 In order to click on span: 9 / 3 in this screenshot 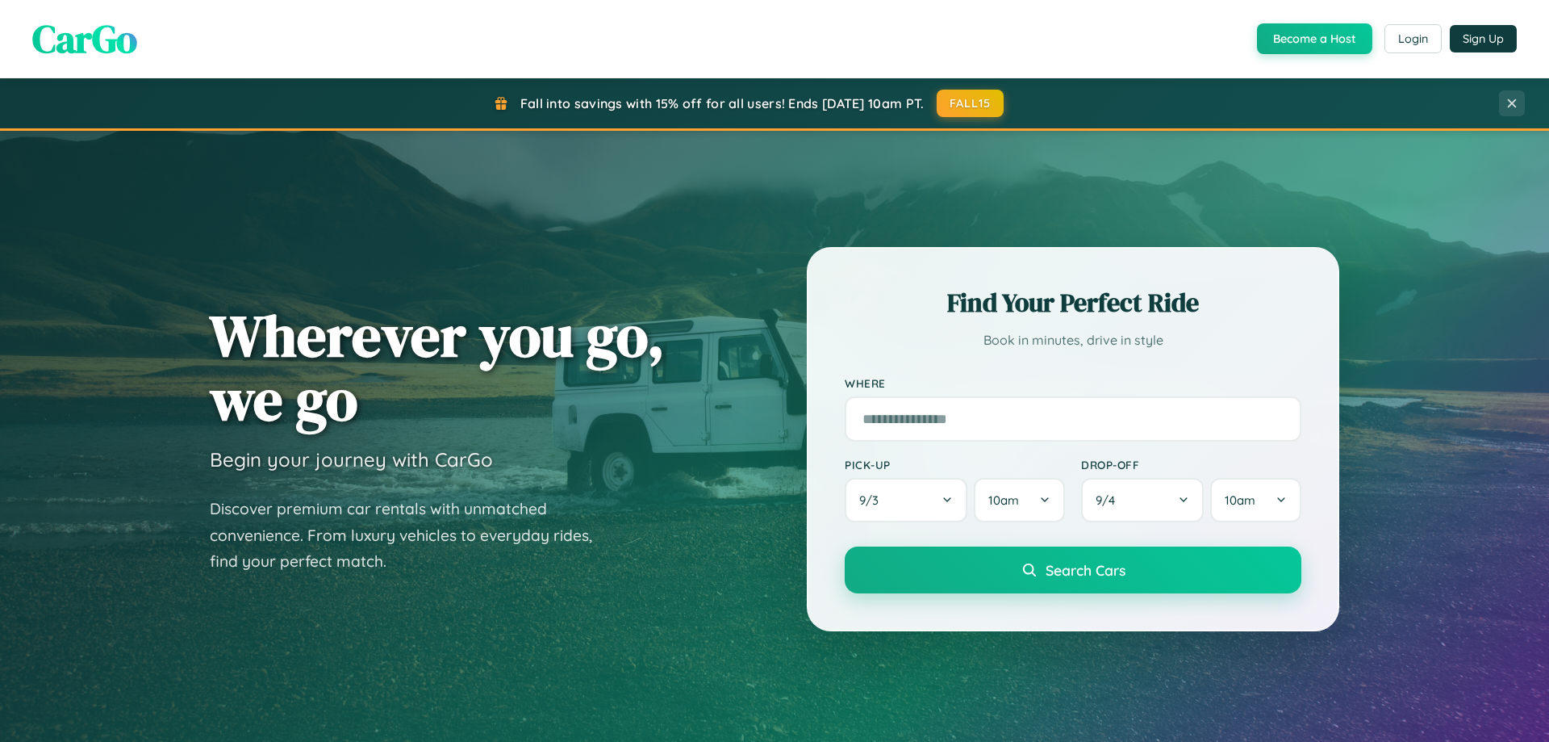, I will do `click(873, 499)`.